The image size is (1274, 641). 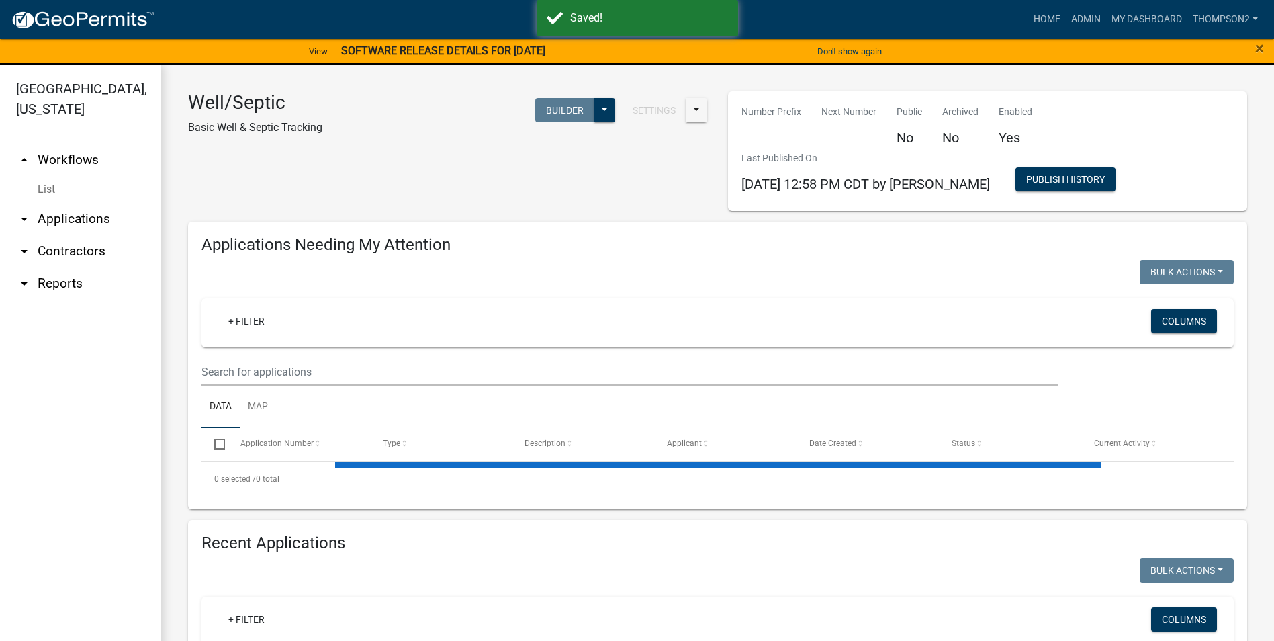 What do you see at coordinates (1065, 180) in the screenshot?
I see `wm-modal-confirm: Workflow Publish History` at bounding box center [1065, 180].